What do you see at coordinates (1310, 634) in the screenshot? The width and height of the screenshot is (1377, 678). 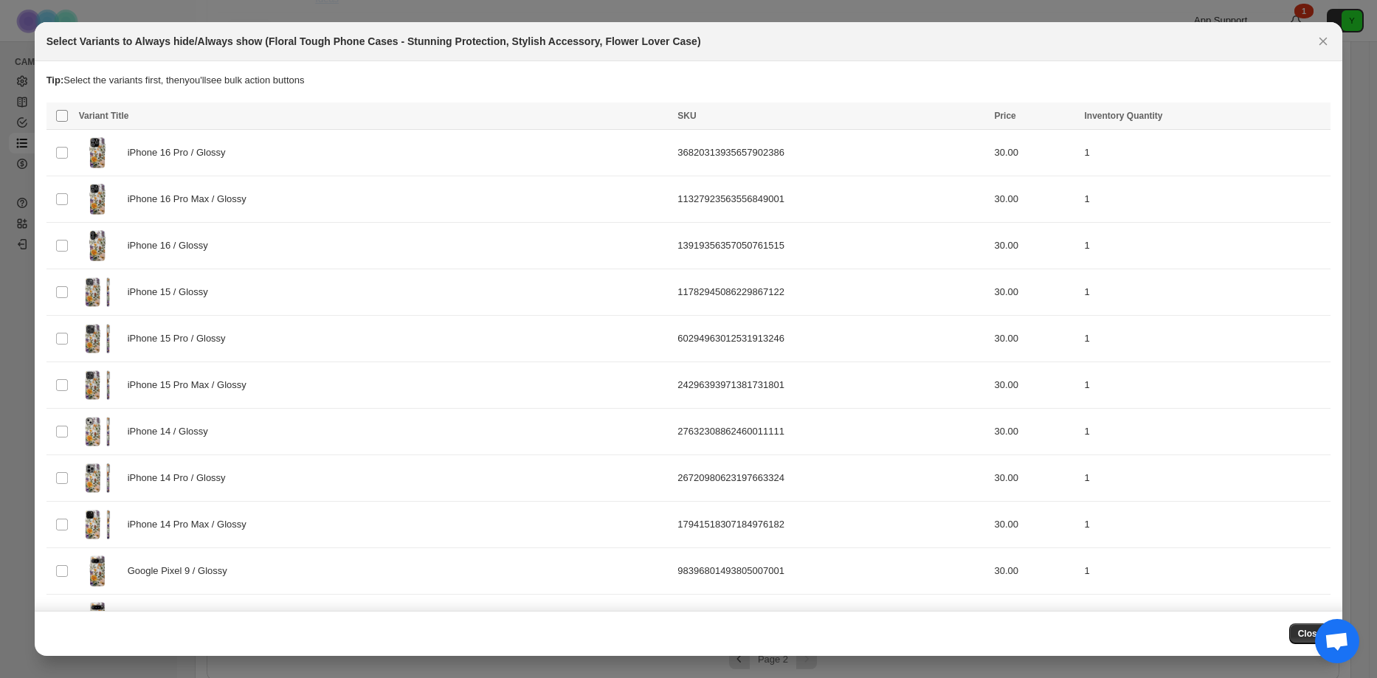 I see `span: Close` at bounding box center [1310, 634].